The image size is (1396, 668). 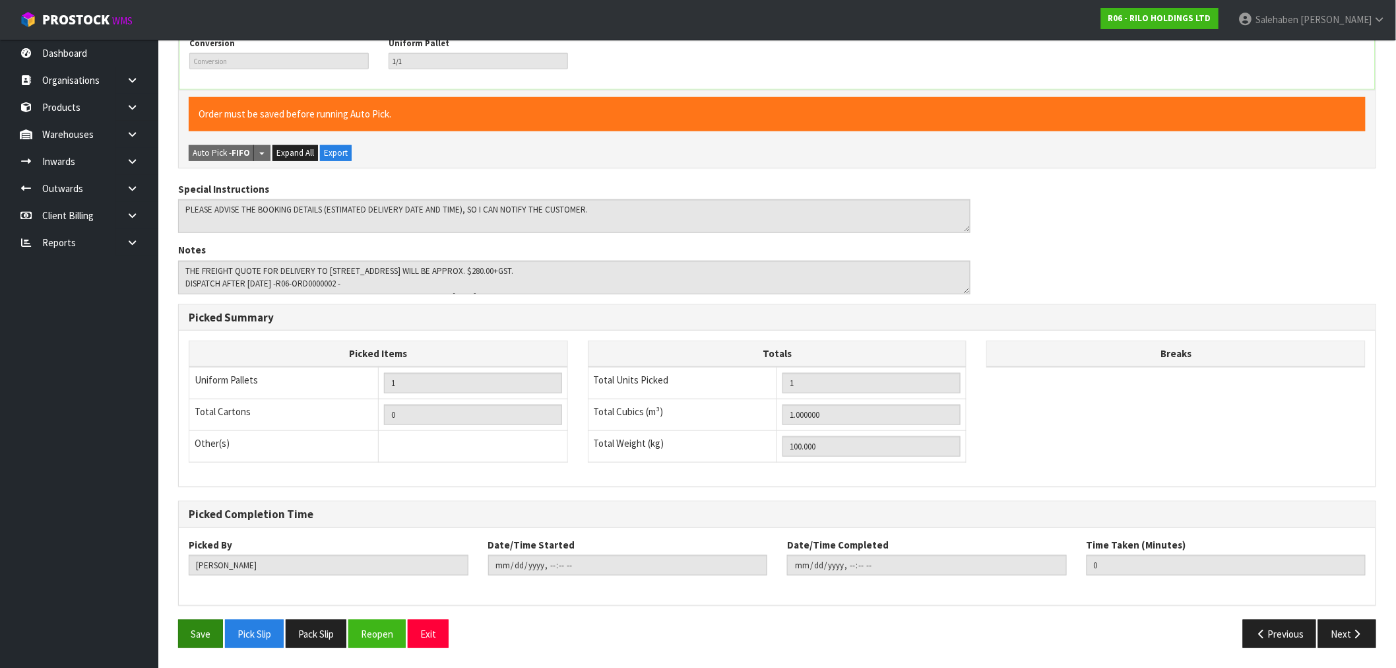 What do you see at coordinates (201, 633) in the screenshot?
I see `button: Save` at bounding box center [201, 633].